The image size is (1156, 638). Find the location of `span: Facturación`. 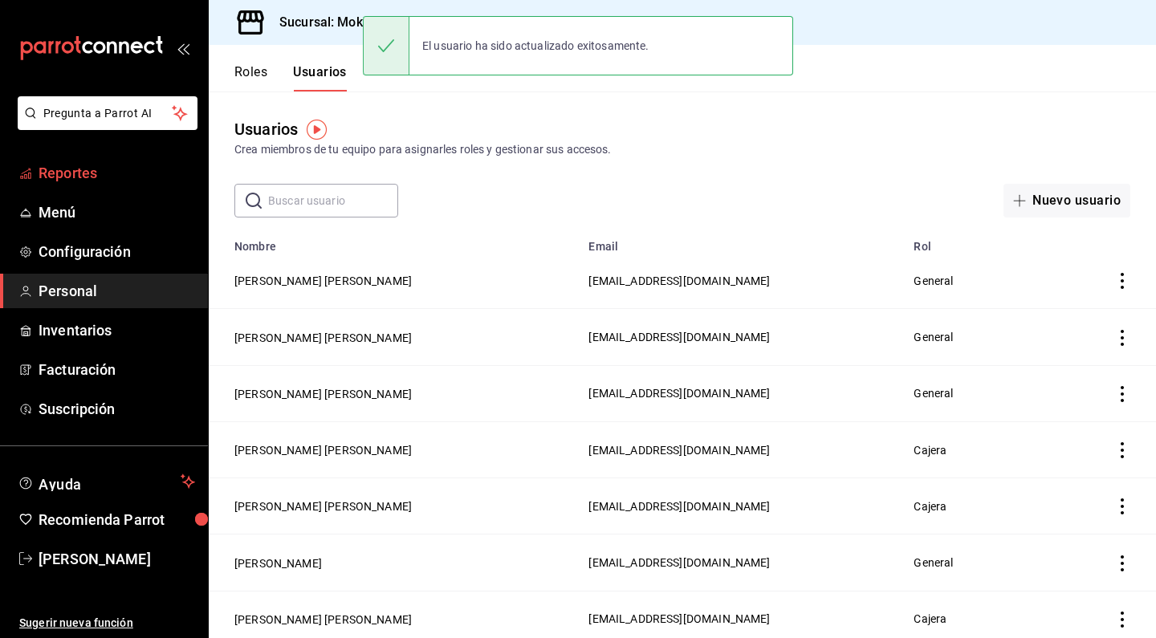

span: Facturación is located at coordinates (116, 369).